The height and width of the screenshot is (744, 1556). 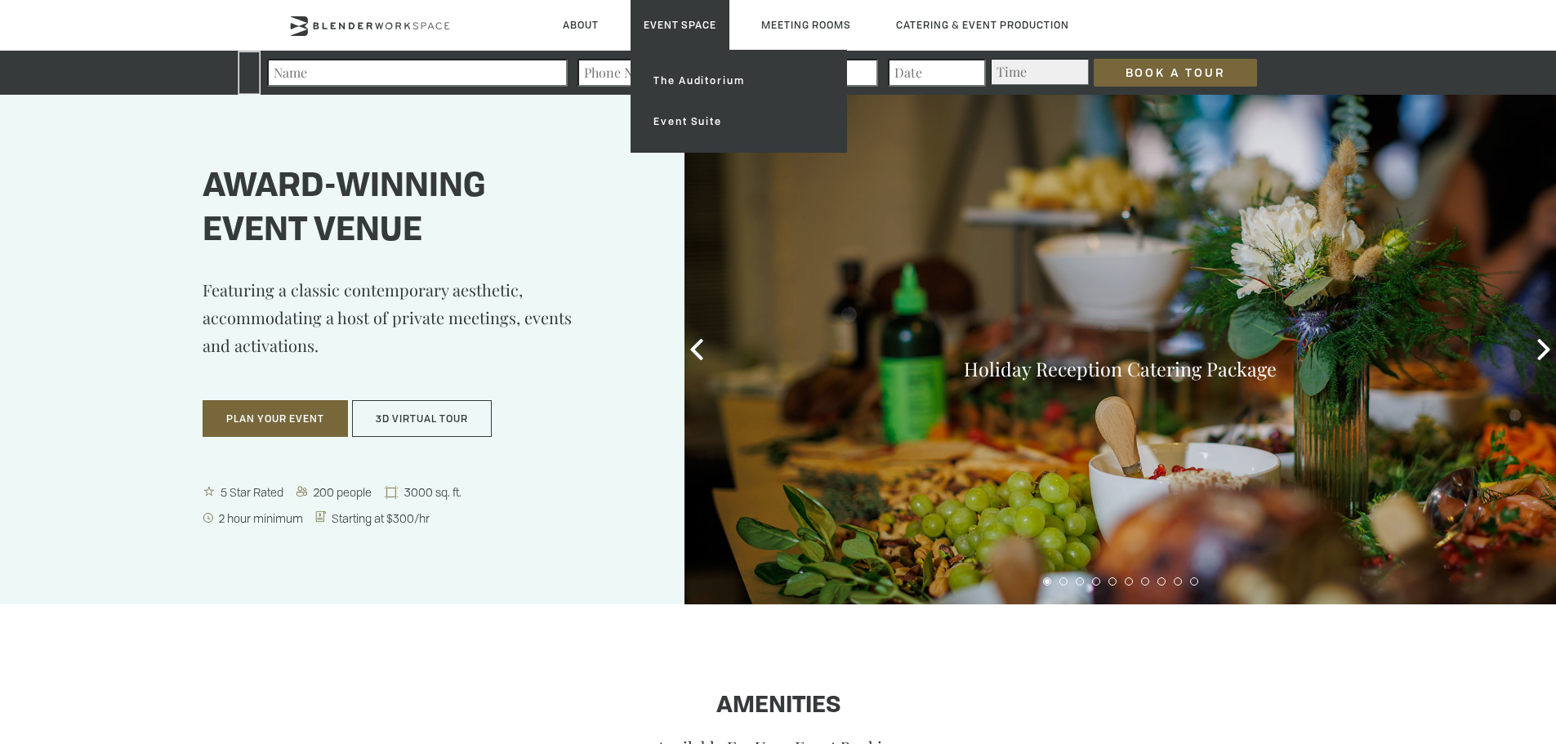 What do you see at coordinates (1409, 639) in the screenshot?
I see `div: Chat Widget` at bounding box center [1409, 639].